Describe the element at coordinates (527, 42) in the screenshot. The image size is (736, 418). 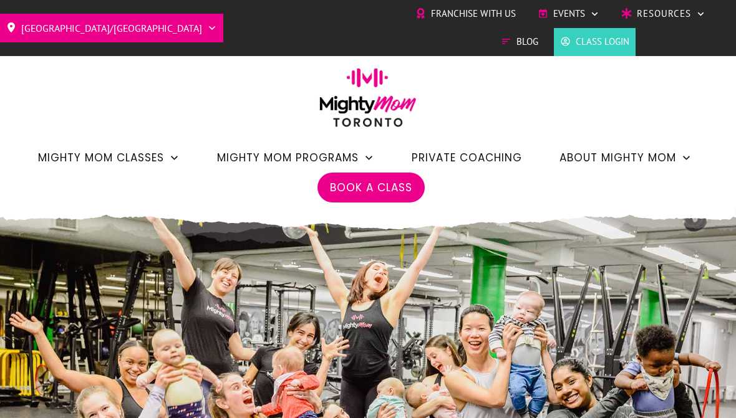
I see `span: Blog` at that location.